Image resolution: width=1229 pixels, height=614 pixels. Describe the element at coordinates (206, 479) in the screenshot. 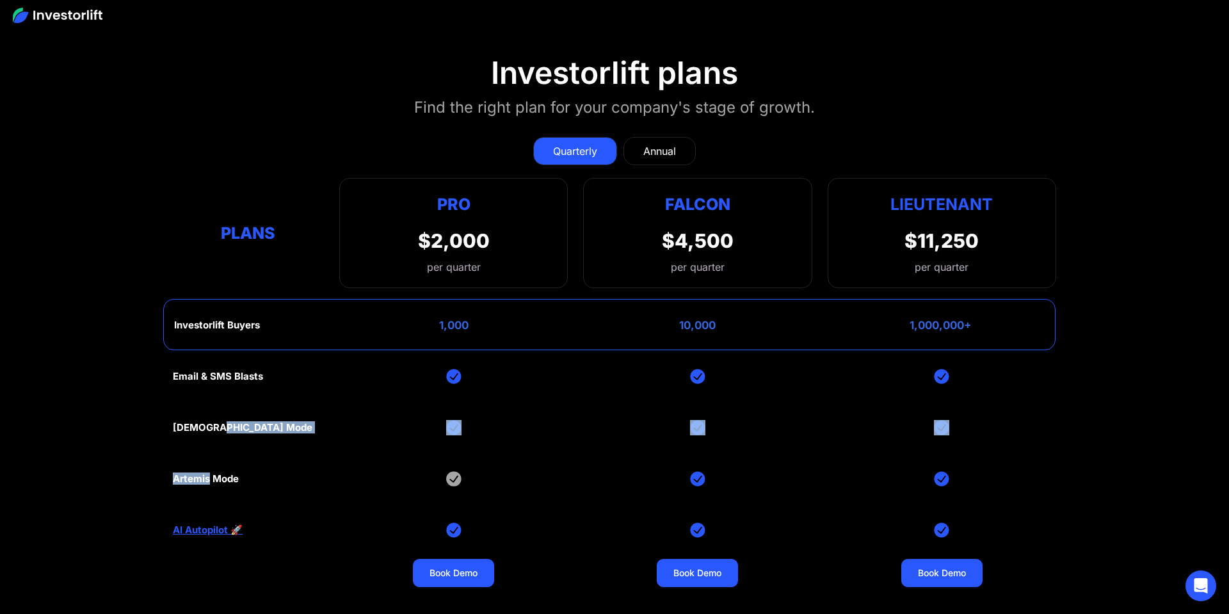

I see `div: Artemis Mode` at that location.